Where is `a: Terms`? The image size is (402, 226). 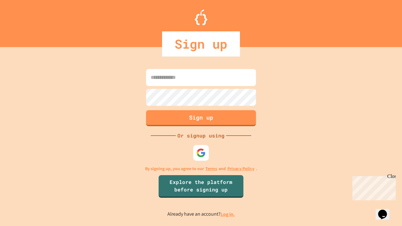 a: Terms is located at coordinates (211, 169).